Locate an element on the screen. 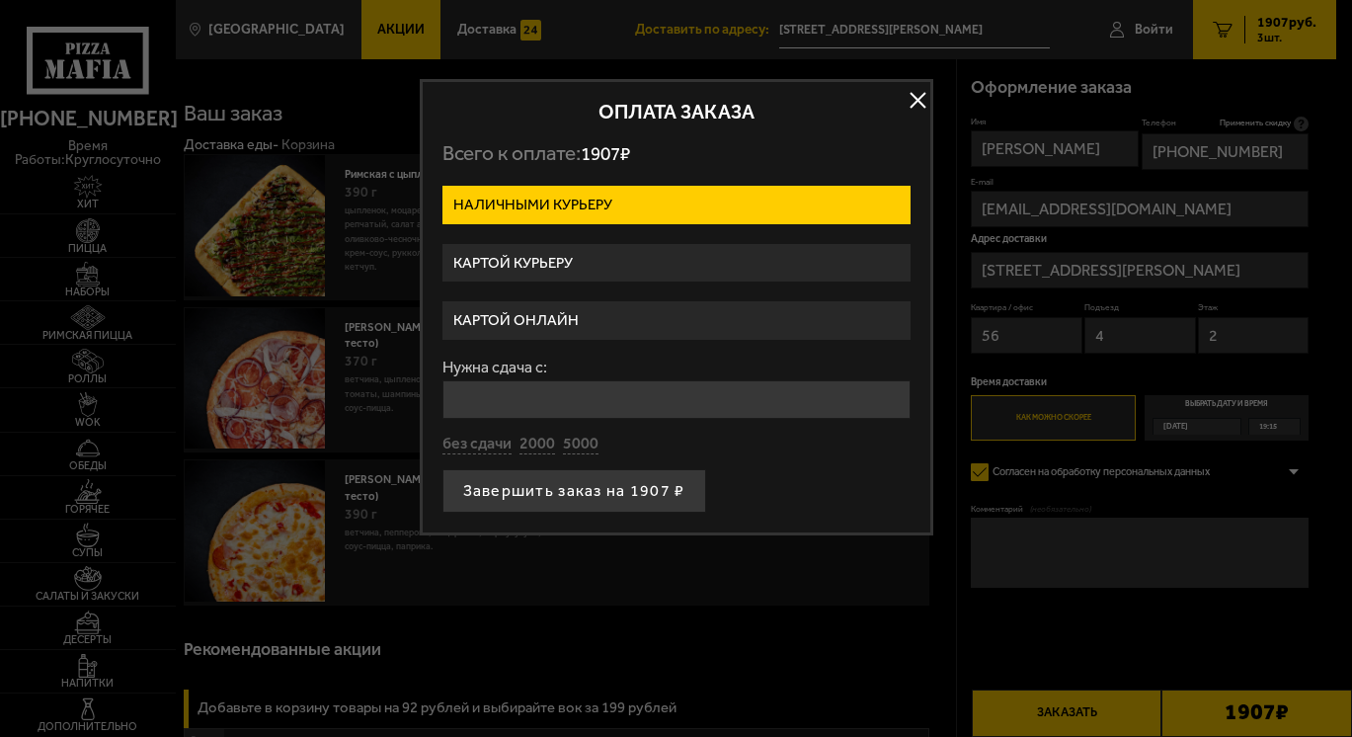 Image resolution: width=1352 pixels, height=737 pixels. button: 5000 is located at coordinates (581, 444).